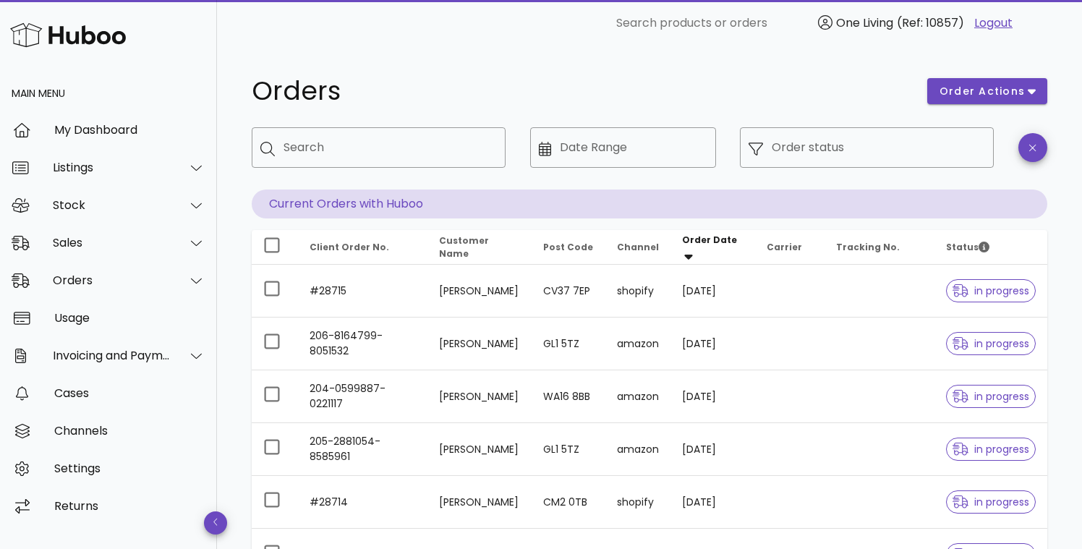 The height and width of the screenshot is (549, 1082). What do you see at coordinates (638, 247) in the screenshot?
I see `th: Channel` at bounding box center [638, 247].